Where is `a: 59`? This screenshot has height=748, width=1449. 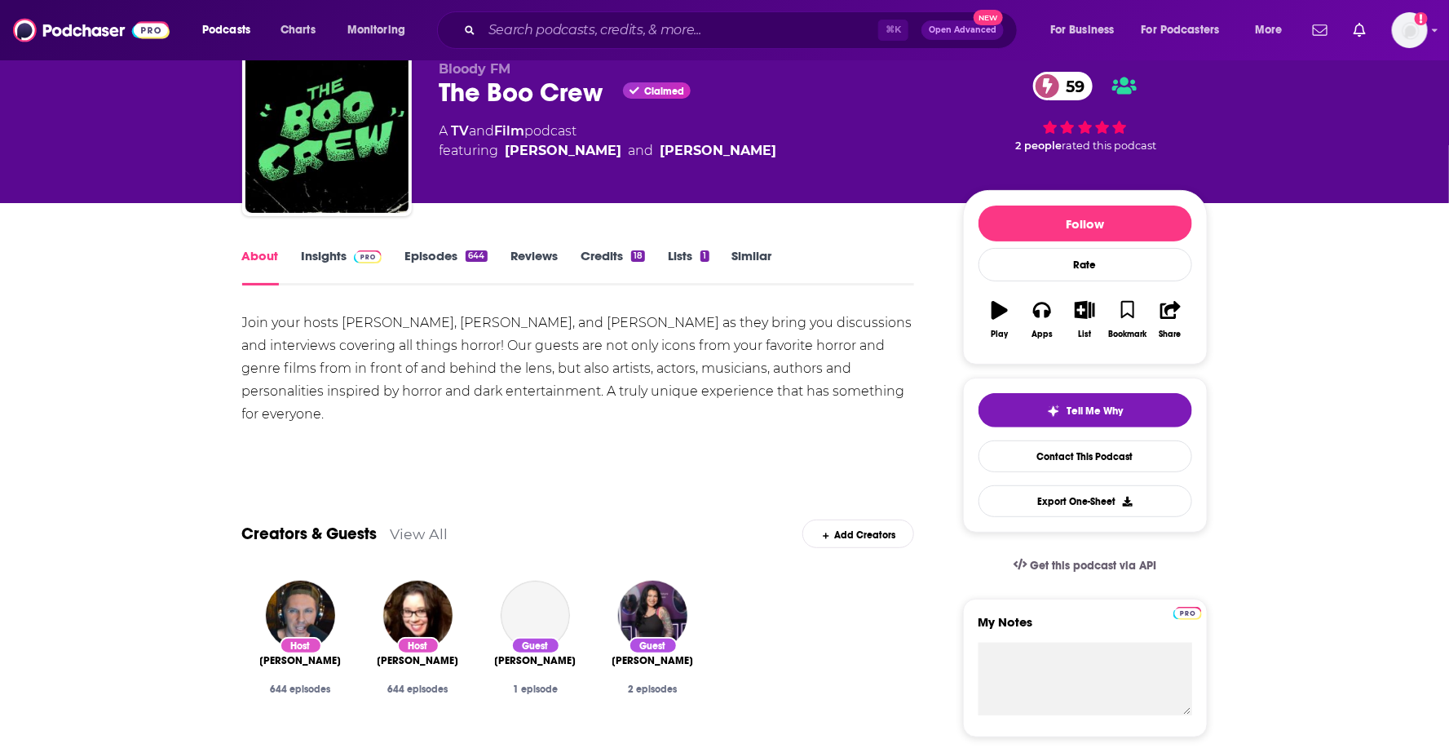
a: 59 is located at coordinates (1062, 86).